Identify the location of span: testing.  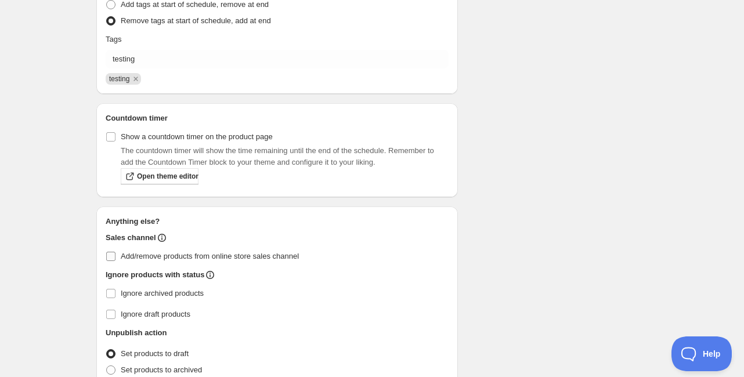
(119, 79).